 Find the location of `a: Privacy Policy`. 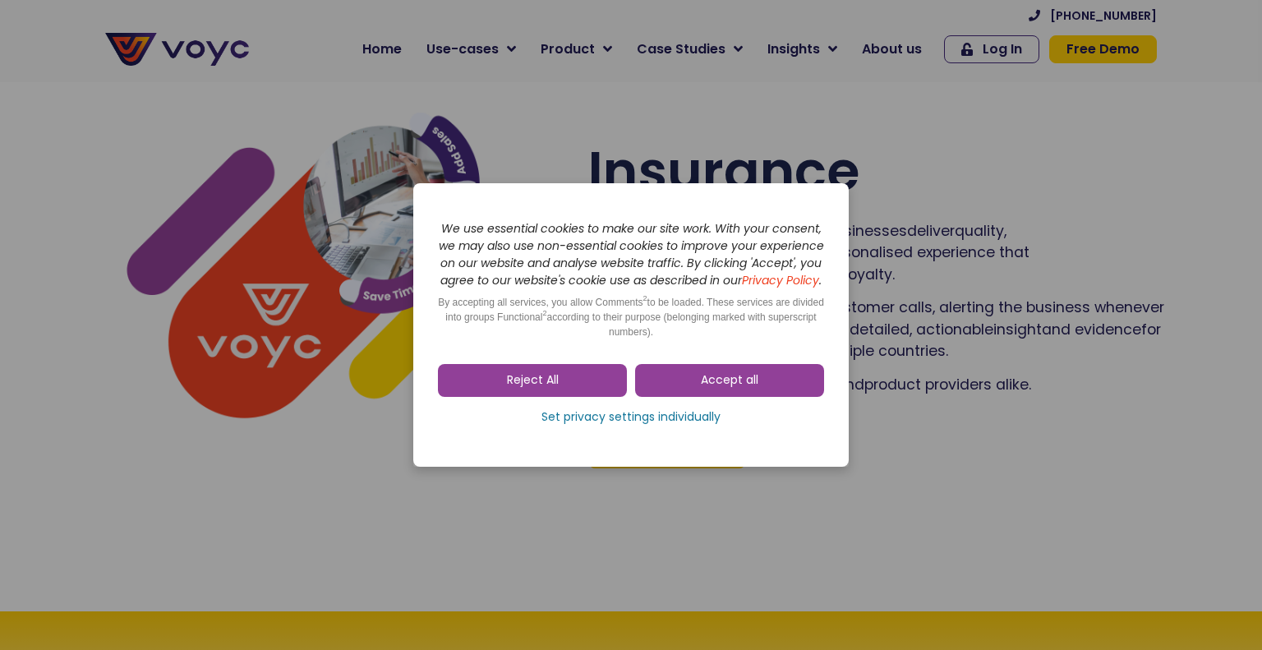

a: Privacy Policy is located at coordinates (781, 280).